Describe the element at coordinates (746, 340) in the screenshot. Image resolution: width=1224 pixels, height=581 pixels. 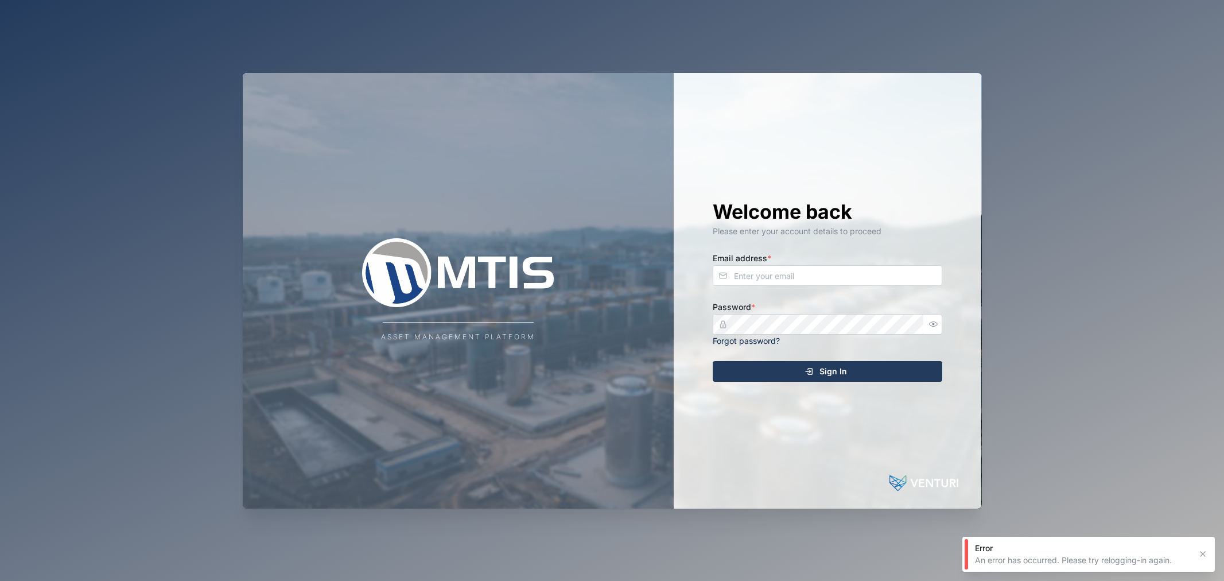
I see `a: Forgot password?` at that location.